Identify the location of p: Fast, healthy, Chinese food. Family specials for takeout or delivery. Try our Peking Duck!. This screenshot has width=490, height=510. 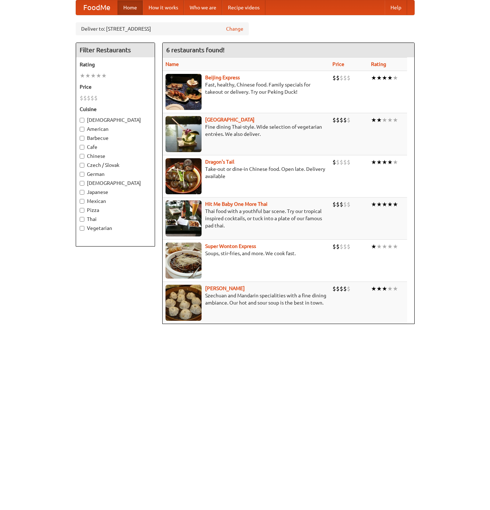
(246, 88).